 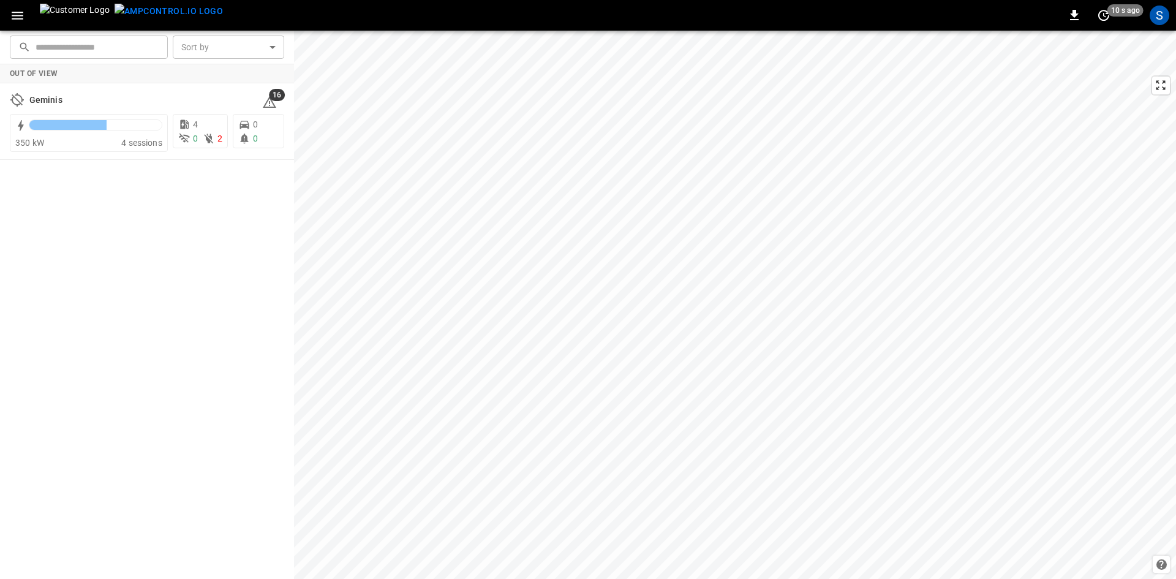 What do you see at coordinates (75, 15) in the screenshot?
I see `img: Customer Logo` at bounding box center [75, 15].